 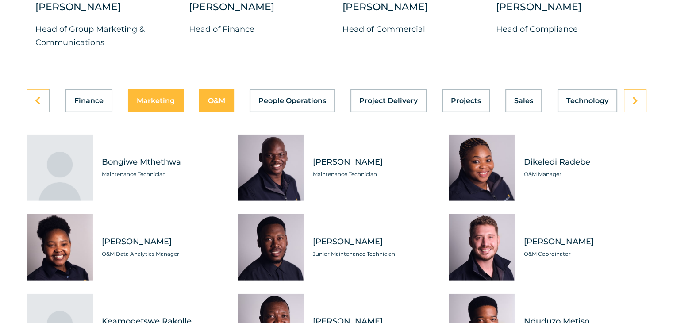 What do you see at coordinates (389, 101) in the screenshot?
I see `span: Project Delivery` at bounding box center [389, 101].